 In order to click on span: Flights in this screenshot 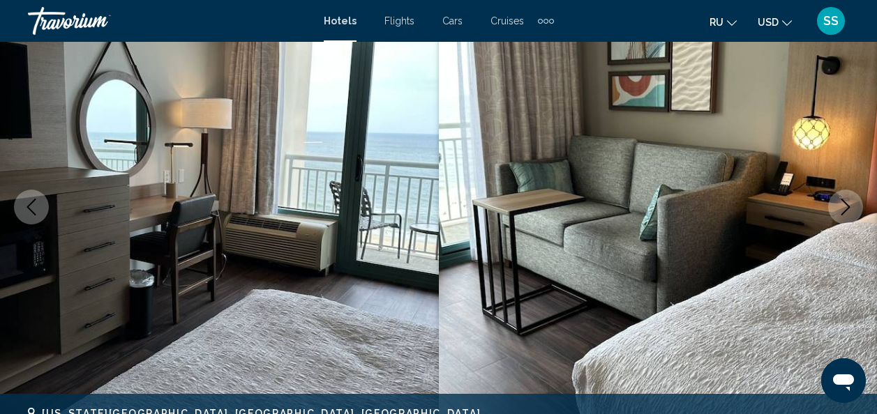, I will do `click(399, 21)`.